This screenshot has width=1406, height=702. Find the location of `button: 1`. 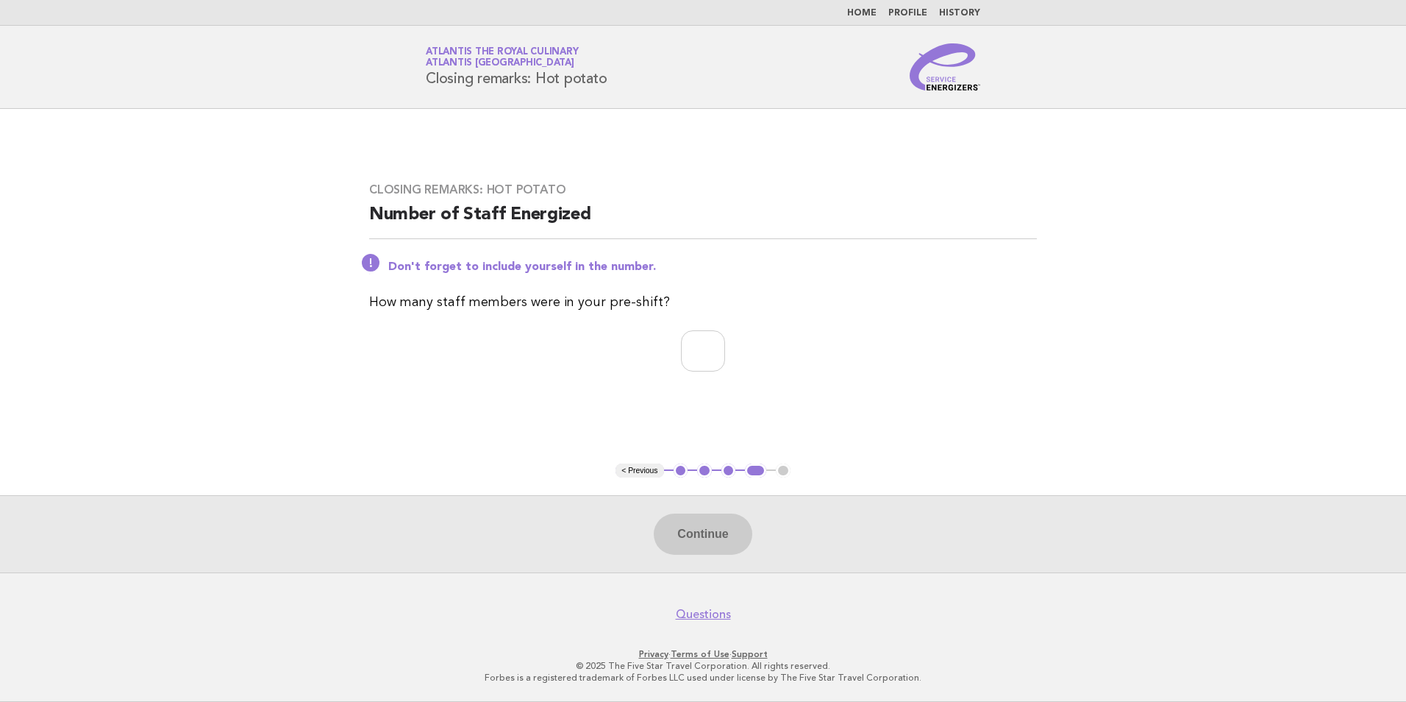

button: 1 is located at coordinates (681, 471).